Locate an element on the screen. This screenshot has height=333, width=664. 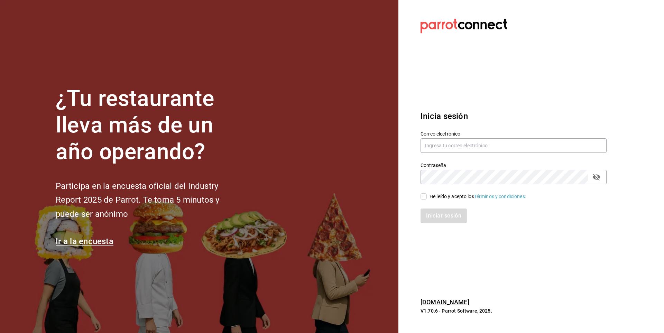
h3: Inicia sesión is located at coordinates (513, 116).